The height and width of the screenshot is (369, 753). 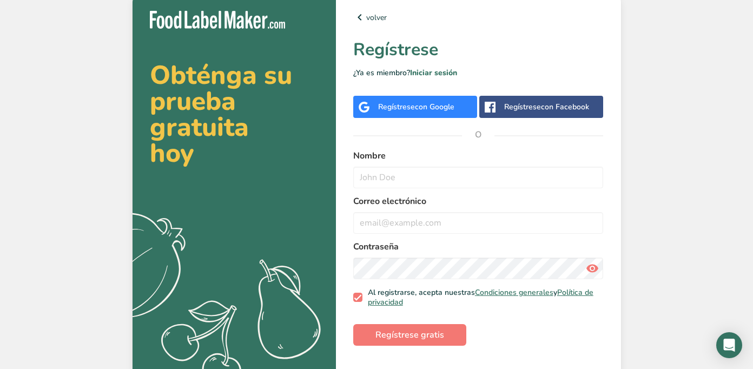 I want to click on label: Correo electrónico, so click(x=478, y=201).